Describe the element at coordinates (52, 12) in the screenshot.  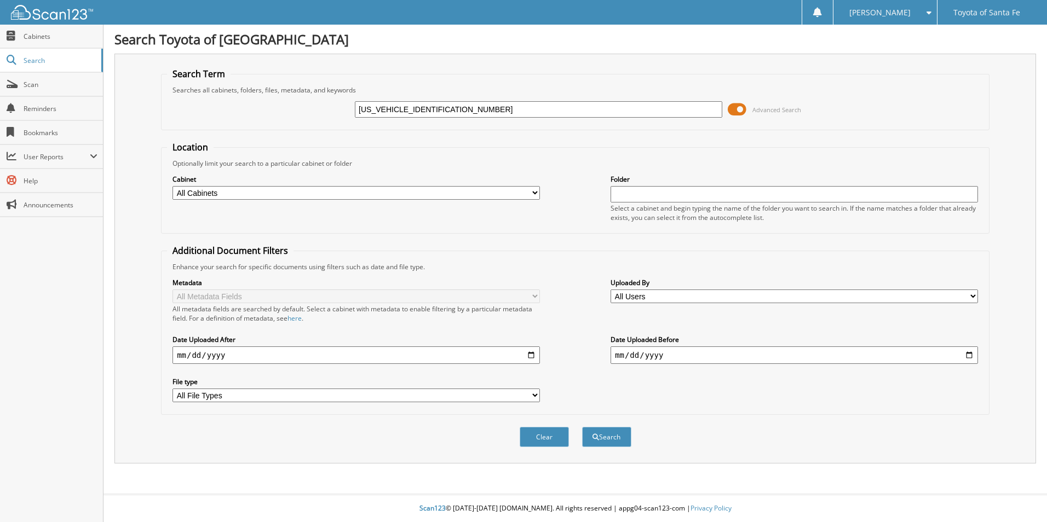
I see `img: scan123-logo-white.svg` at that location.